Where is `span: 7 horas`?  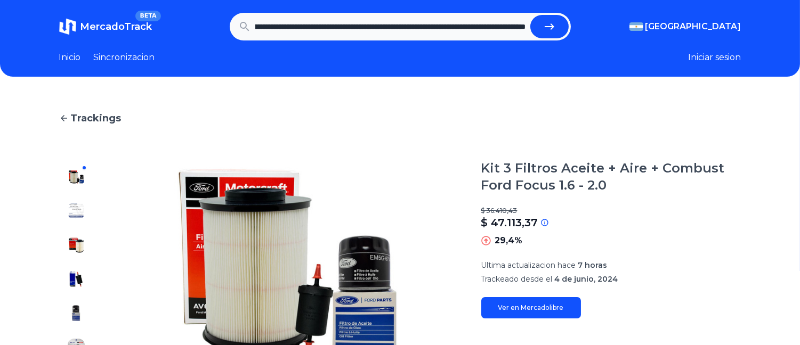
span: 7 horas is located at coordinates (593, 265).